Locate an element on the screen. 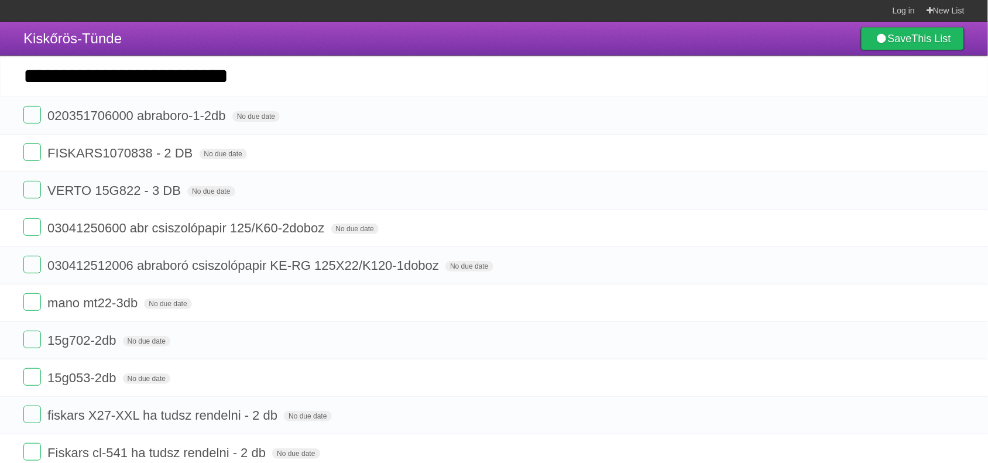 Image resolution: width=988 pixels, height=463 pixels. span: FISKARS1070838 - 2 DB is located at coordinates (121, 153).